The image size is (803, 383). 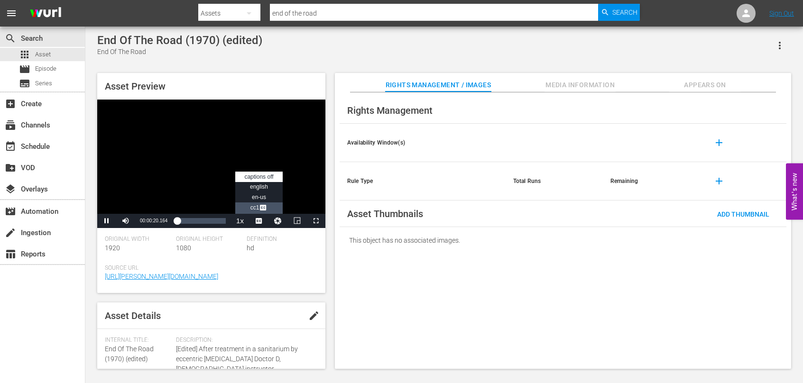 I want to click on span: Channels, so click(x=10, y=125).